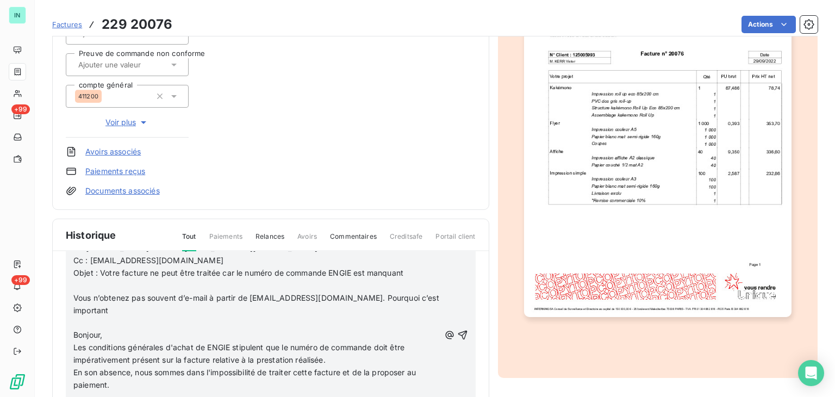  What do you see at coordinates (769, 24) in the screenshot?
I see `button: Actions` at bounding box center [769, 24].